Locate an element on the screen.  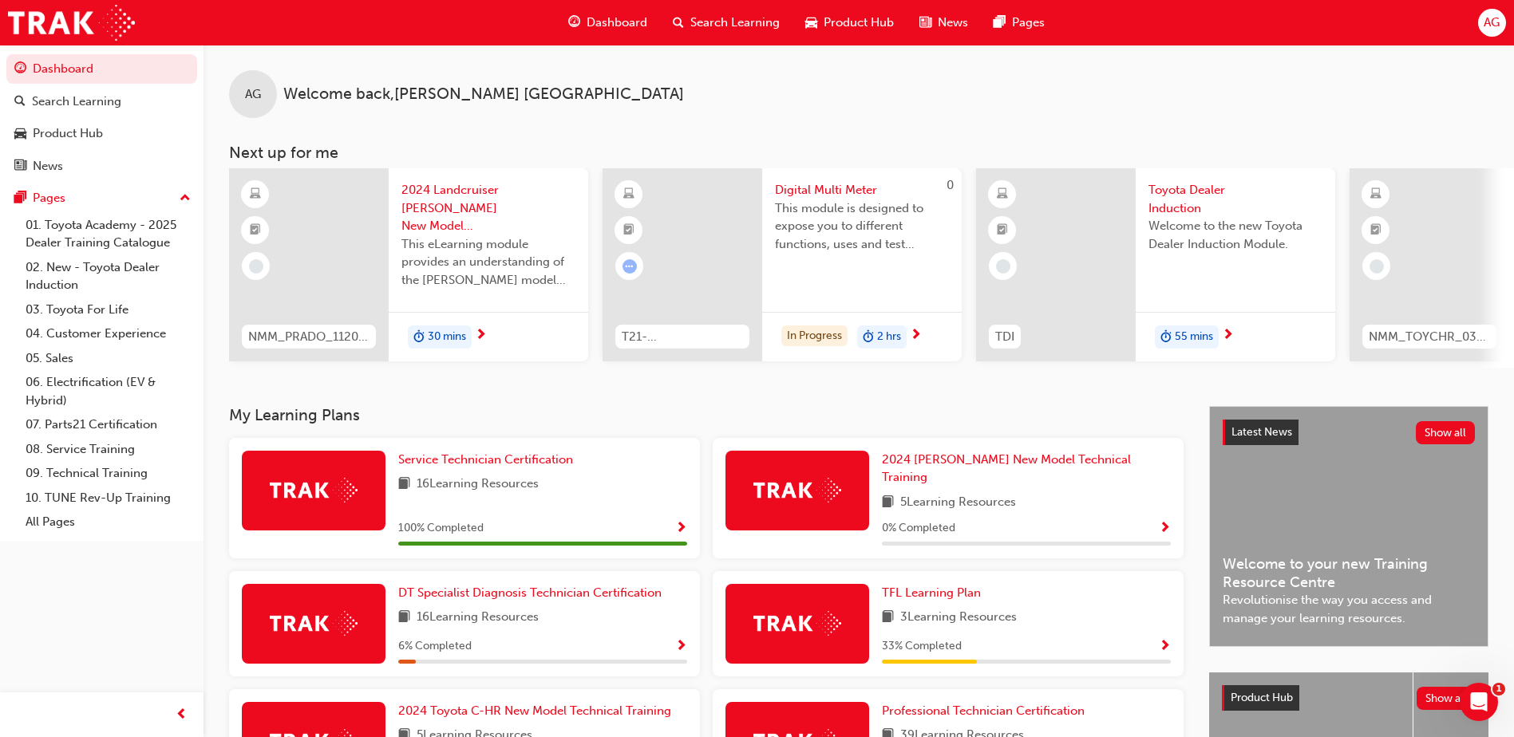
div: News is located at coordinates (48, 166).